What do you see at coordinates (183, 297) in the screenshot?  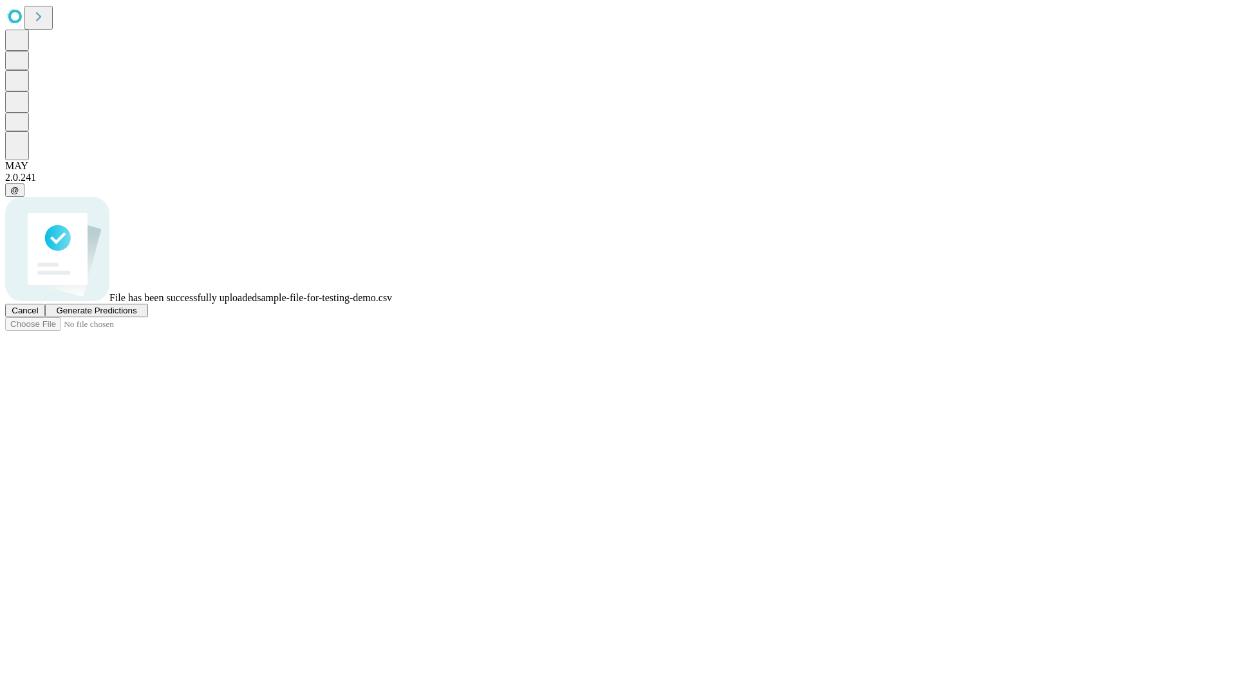 I see `span: File has been successfully uploaded` at bounding box center [183, 297].